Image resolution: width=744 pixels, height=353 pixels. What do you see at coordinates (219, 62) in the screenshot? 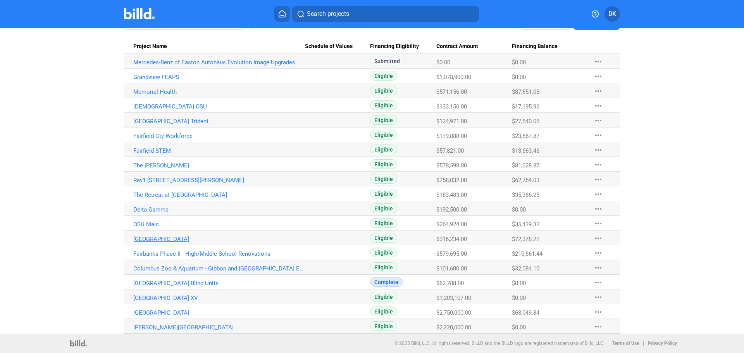
I see `a: Mercedes-Benz of Easton Autohaus Evolution Image Upgrades` at bounding box center [219, 62].